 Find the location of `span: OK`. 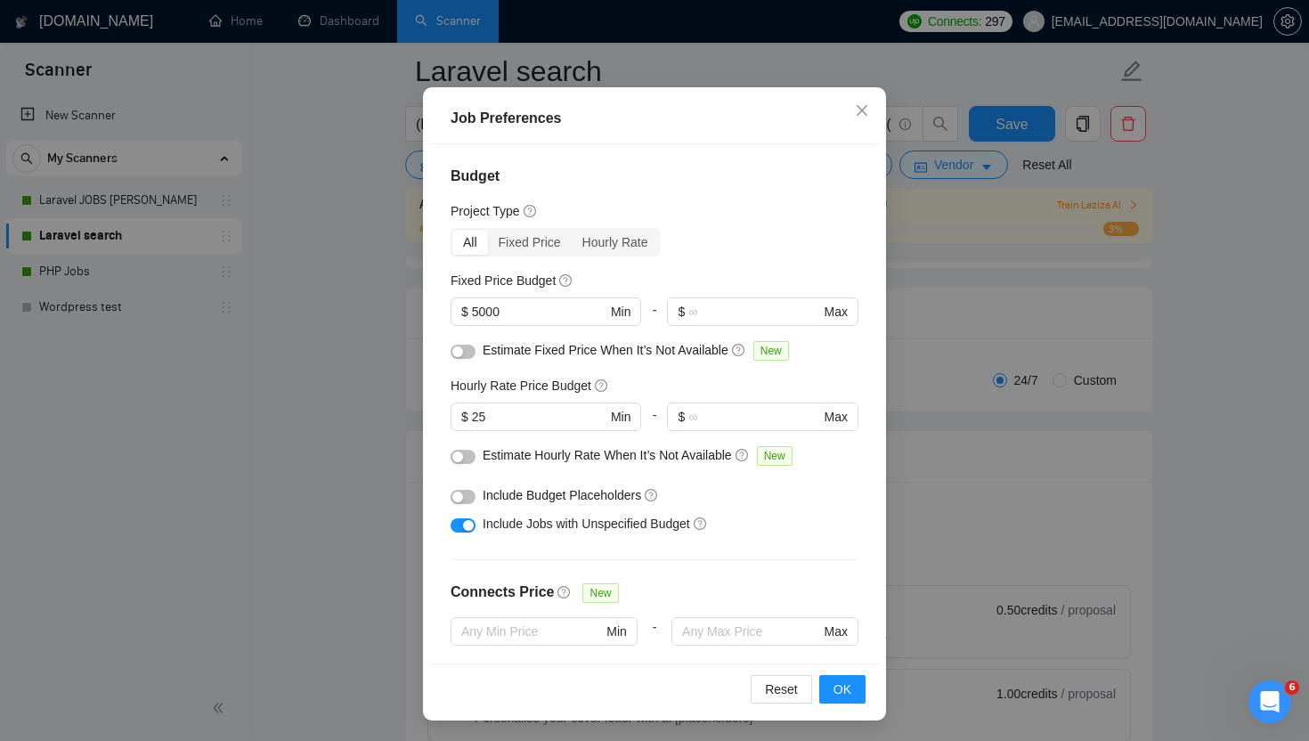

span: OK is located at coordinates (842, 689).